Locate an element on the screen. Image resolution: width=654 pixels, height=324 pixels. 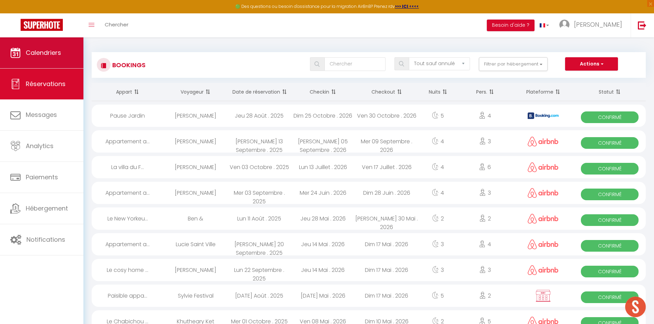
th: Sort by rentals is located at coordinates (128, 92).